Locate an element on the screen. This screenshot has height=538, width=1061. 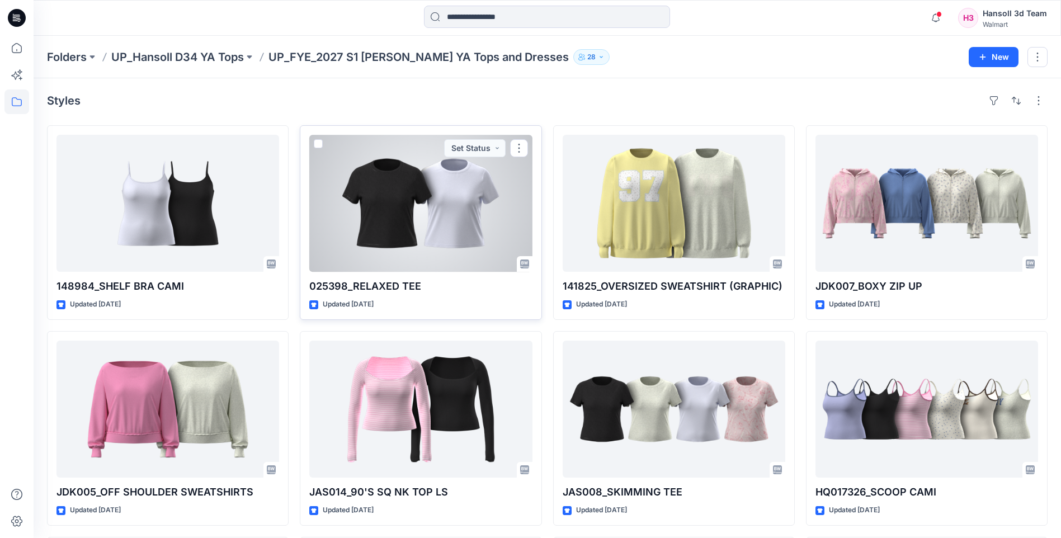
div: H3 is located at coordinates (968, 18).